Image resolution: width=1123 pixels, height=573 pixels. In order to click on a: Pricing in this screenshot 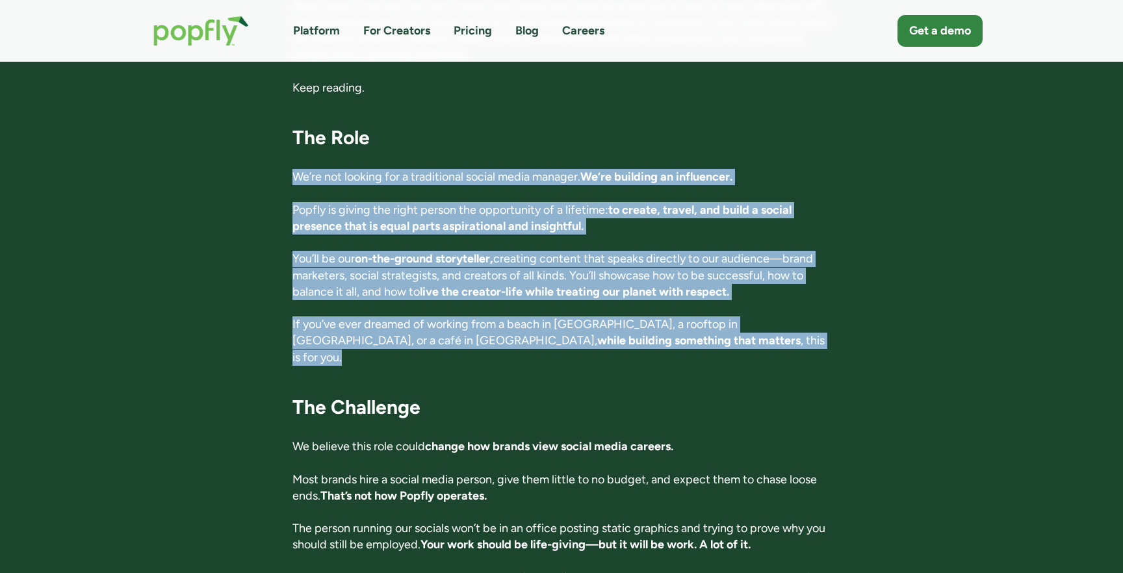, I will do `click(472, 31)`.